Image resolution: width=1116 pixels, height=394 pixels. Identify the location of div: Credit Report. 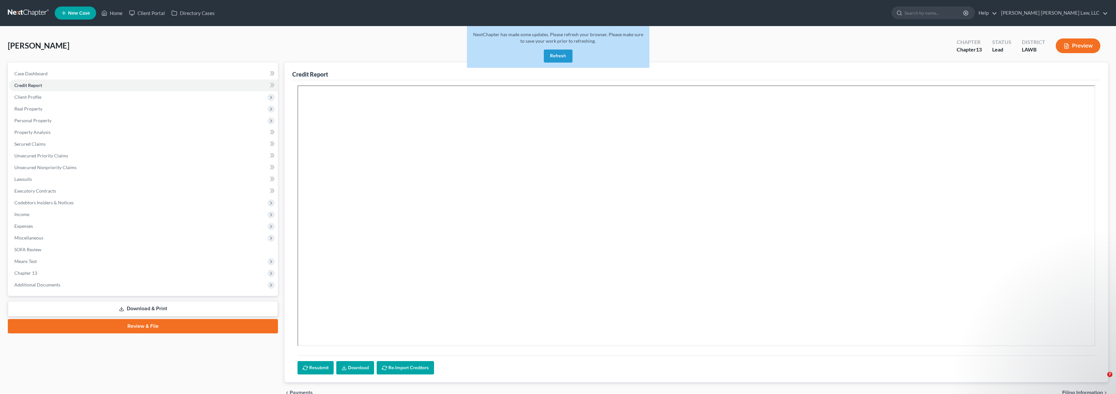
(310, 74).